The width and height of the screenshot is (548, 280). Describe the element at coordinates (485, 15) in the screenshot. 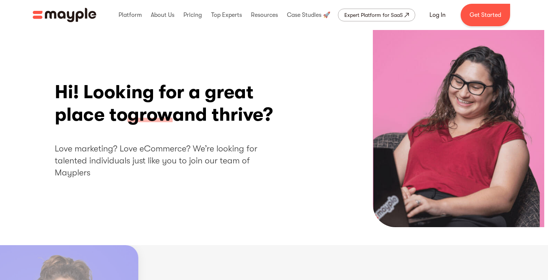

I see `a: Get Started` at that location.